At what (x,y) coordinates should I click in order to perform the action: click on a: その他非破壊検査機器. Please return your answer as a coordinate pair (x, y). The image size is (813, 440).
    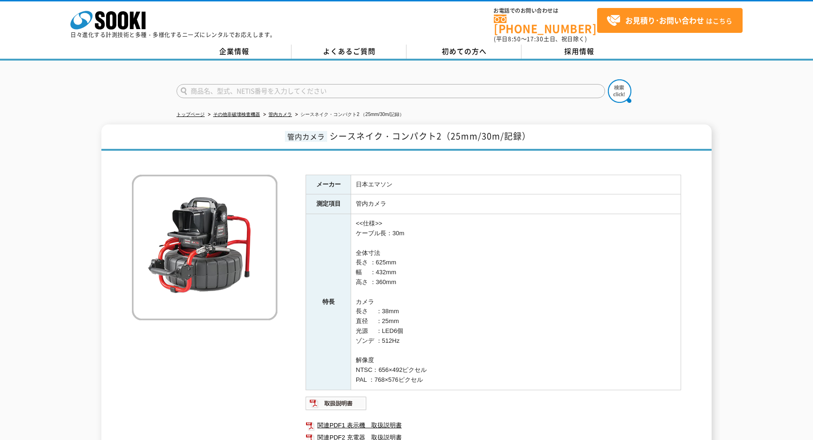
    Looking at the image, I should click on (236, 114).